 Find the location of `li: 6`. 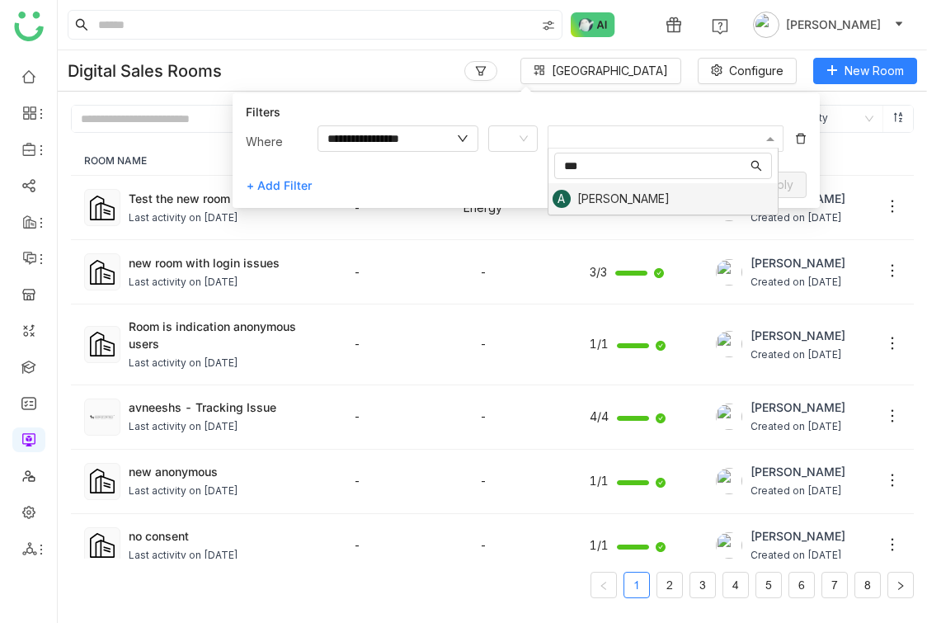

li: 6 is located at coordinates (802, 585).